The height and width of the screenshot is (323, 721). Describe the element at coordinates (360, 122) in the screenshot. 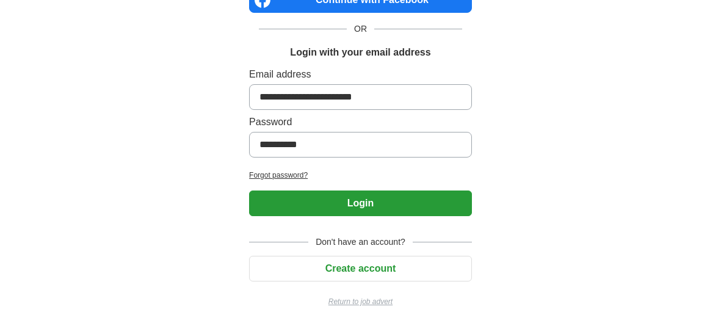

I see `label: Password` at that location.